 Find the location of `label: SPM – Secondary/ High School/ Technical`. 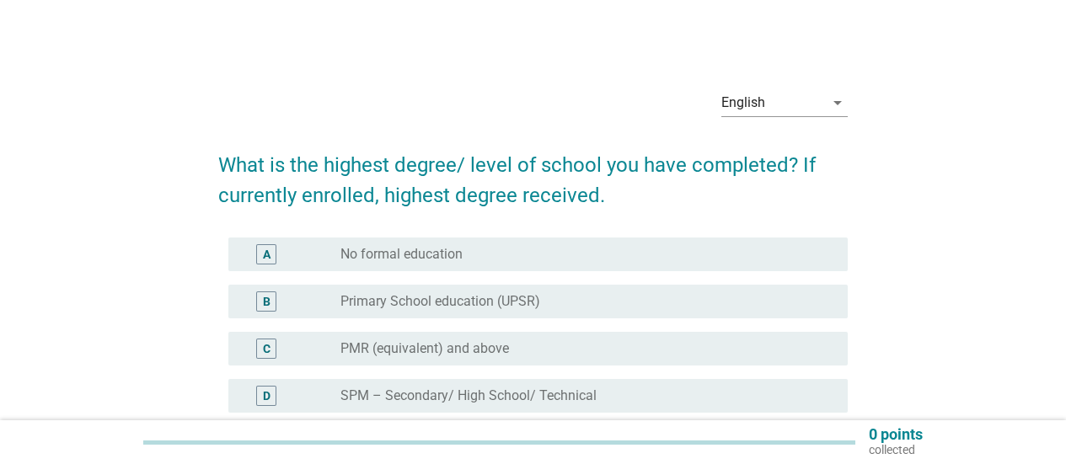

label: SPM – Secondary/ High School/ Technical is located at coordinates (468, 396).